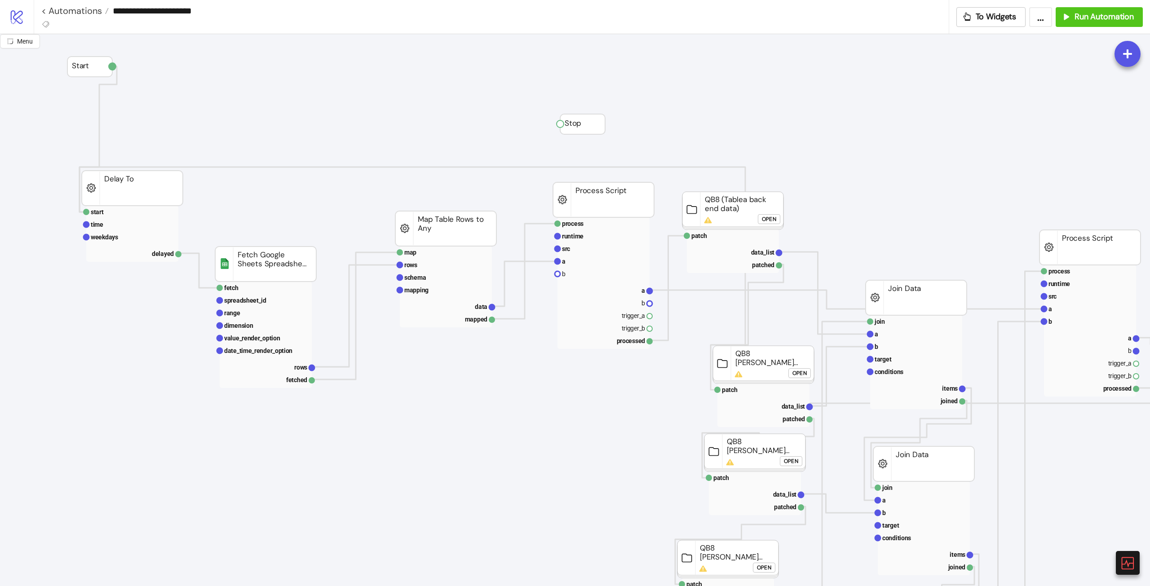  What do you see at coordinates (410, 252) in the screenshot?
I see `text: map` at bounding box center [410, 252].